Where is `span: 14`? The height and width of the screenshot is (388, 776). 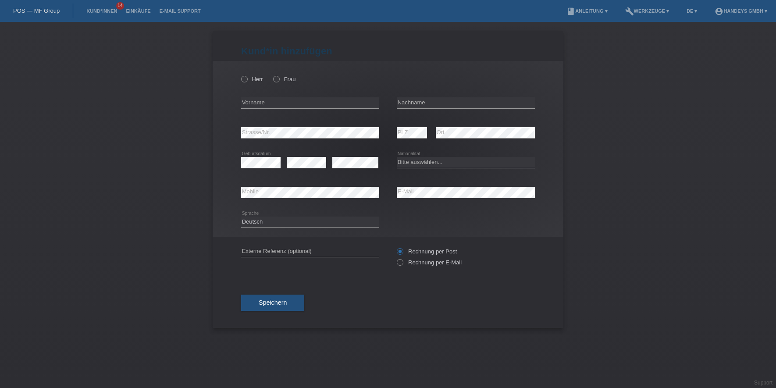 span: 14 is located at coordinates (120, 6).